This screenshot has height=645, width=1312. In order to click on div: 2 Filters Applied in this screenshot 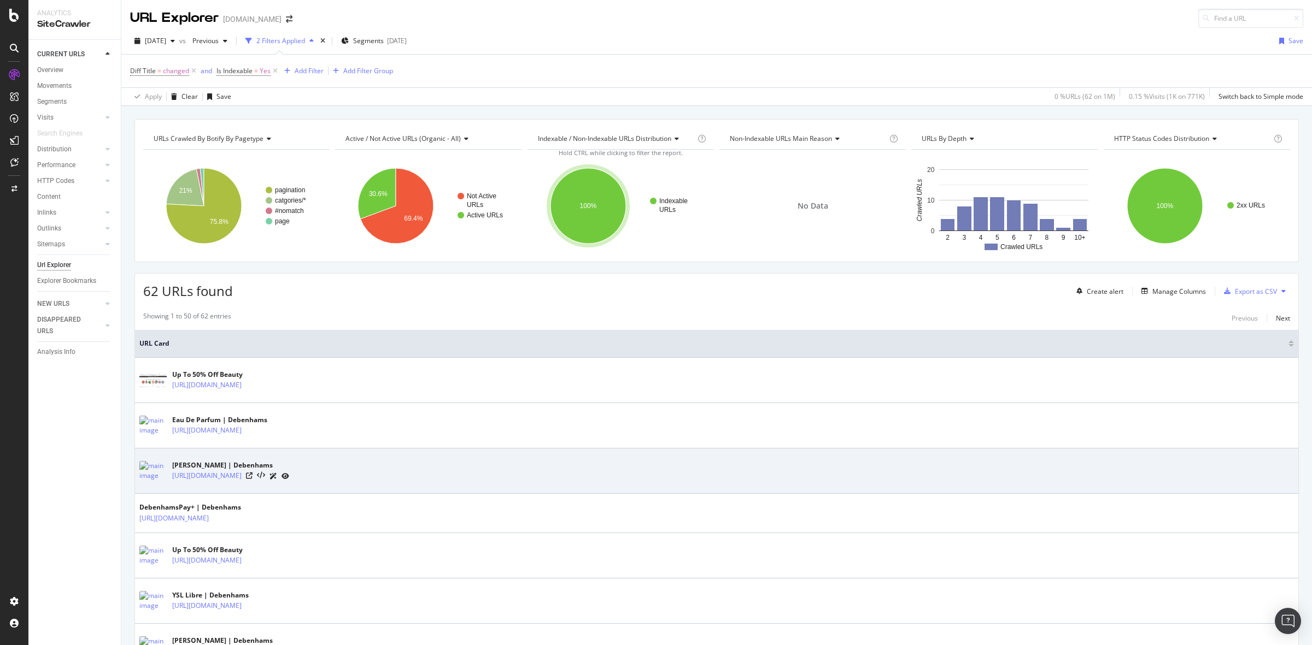, I will do `click(280, 40)`.